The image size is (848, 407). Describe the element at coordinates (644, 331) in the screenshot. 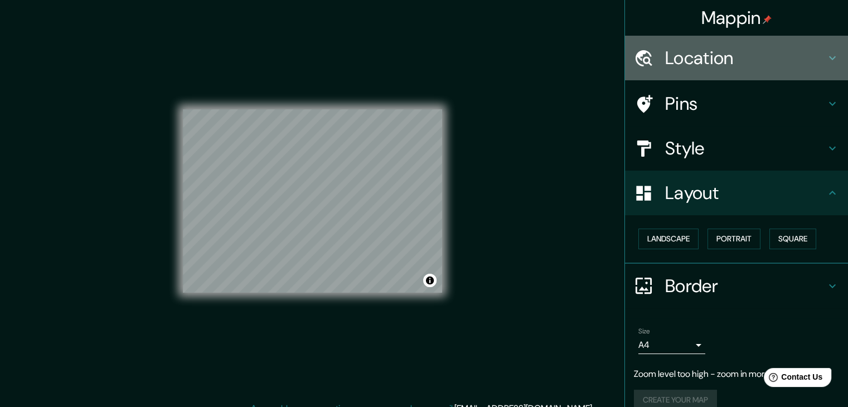

I see `label: Size` at that location.